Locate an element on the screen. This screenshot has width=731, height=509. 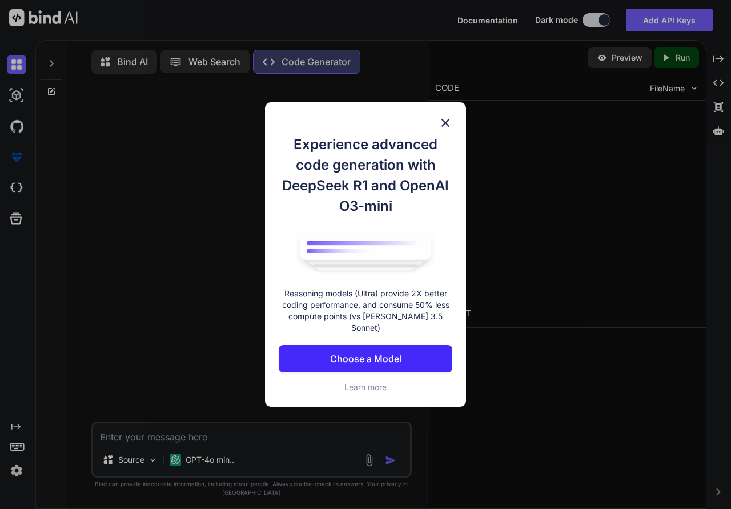
span: Learn more is located at coordinates (365, 386).